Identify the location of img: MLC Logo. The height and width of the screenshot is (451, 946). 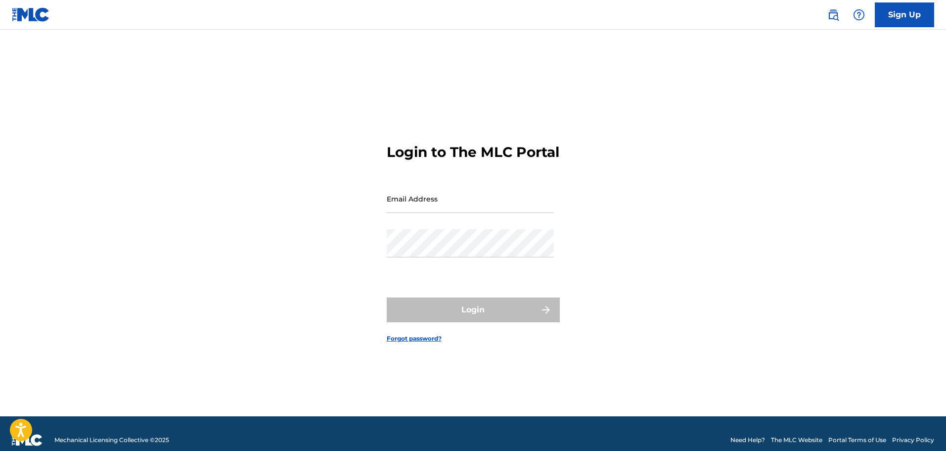
(31, 14).